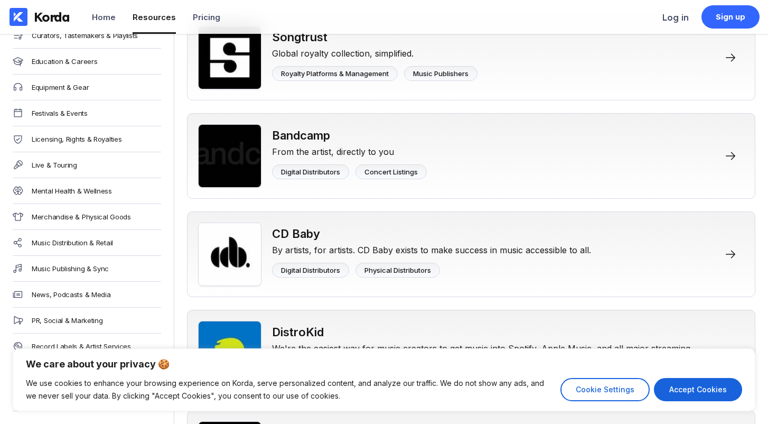  I want to click on a: Education & Careers, so click(87, 61).